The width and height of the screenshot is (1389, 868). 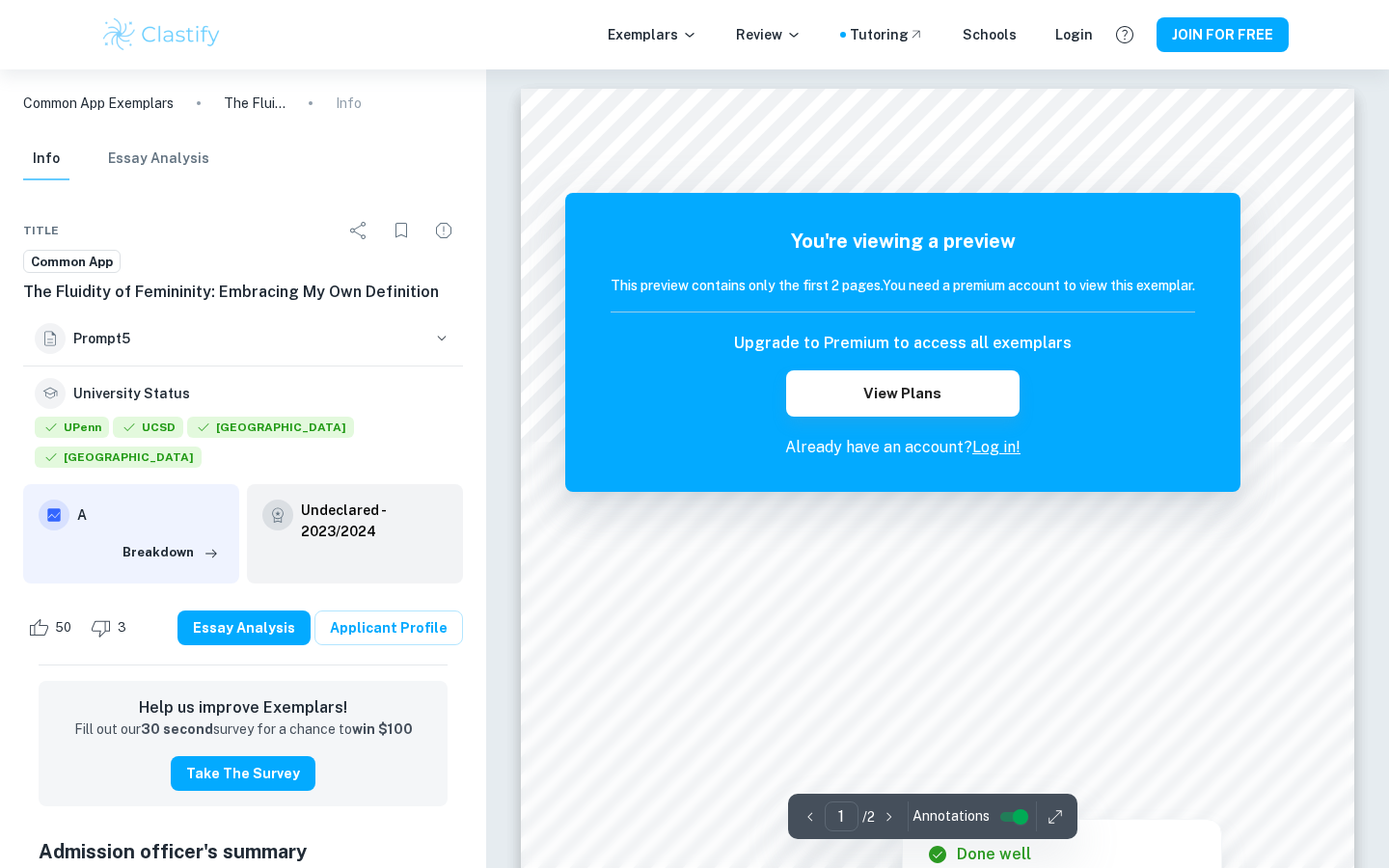 I want to click on h5: Admission officer's summary, so click(x=243, y=851).